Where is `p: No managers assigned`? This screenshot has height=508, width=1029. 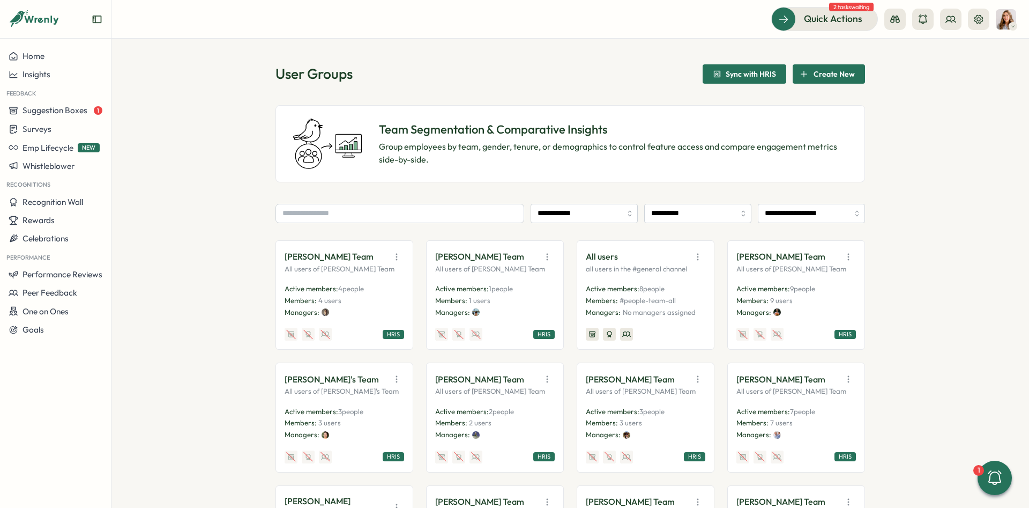
p: No managers assigned is located at coordinates (659, 313).